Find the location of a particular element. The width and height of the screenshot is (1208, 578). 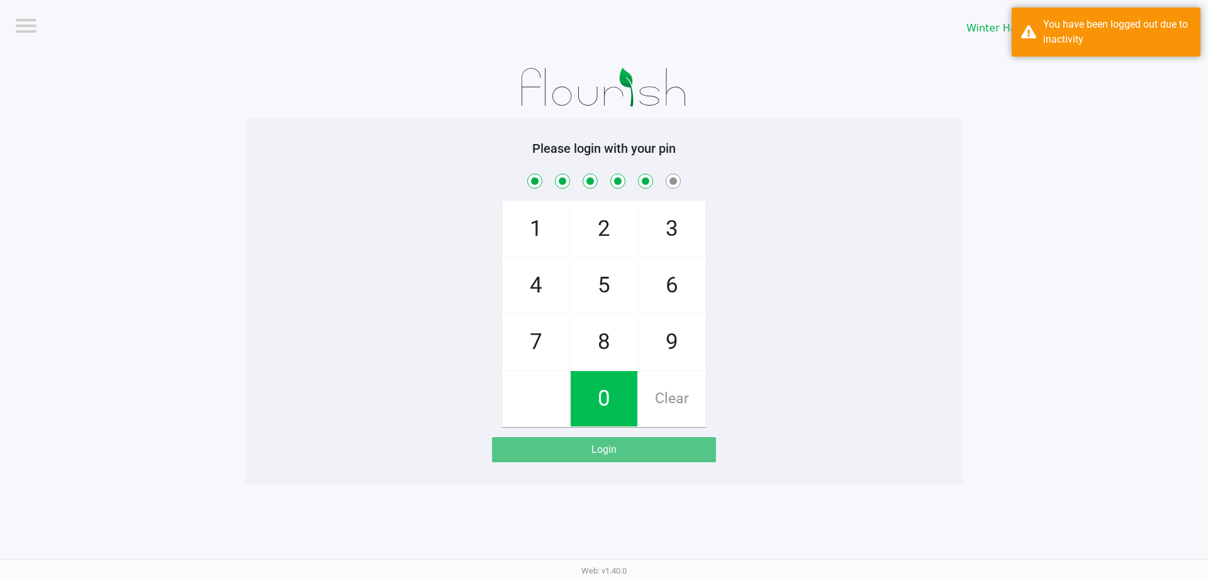

span: 0 is located at coordinates (604, 399).